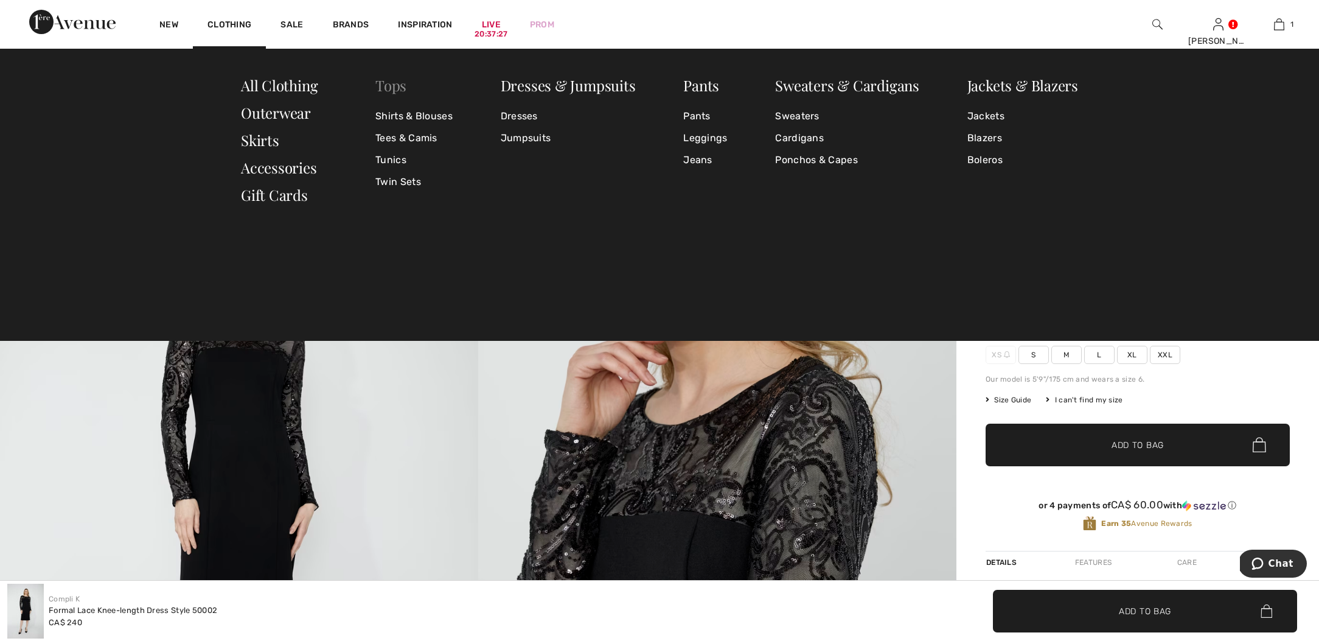 Image resolution: width=1319 pixels, height=641 pixels. Describe the element at coordinates (847, 138) in the screenshot. I see `a: Cardigans` at that location.